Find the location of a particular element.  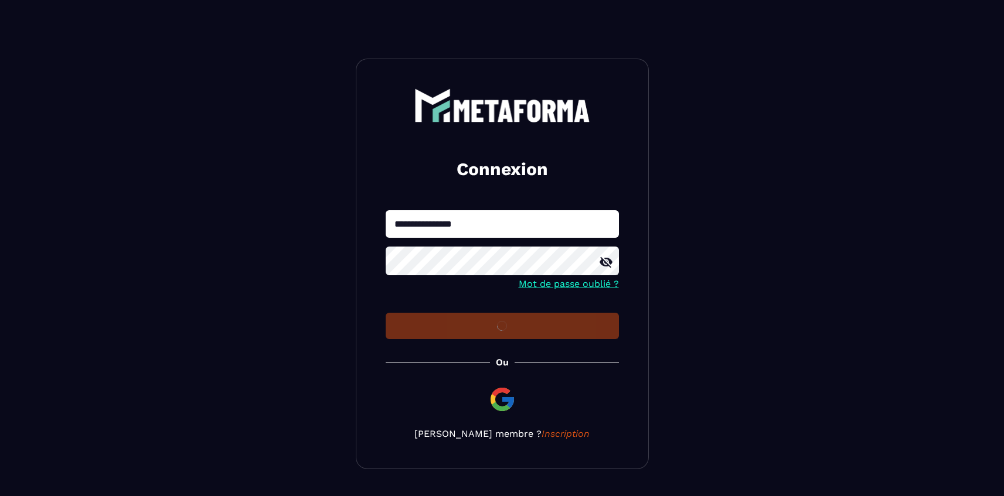

p: Ou is located at coordinates (502, 362).